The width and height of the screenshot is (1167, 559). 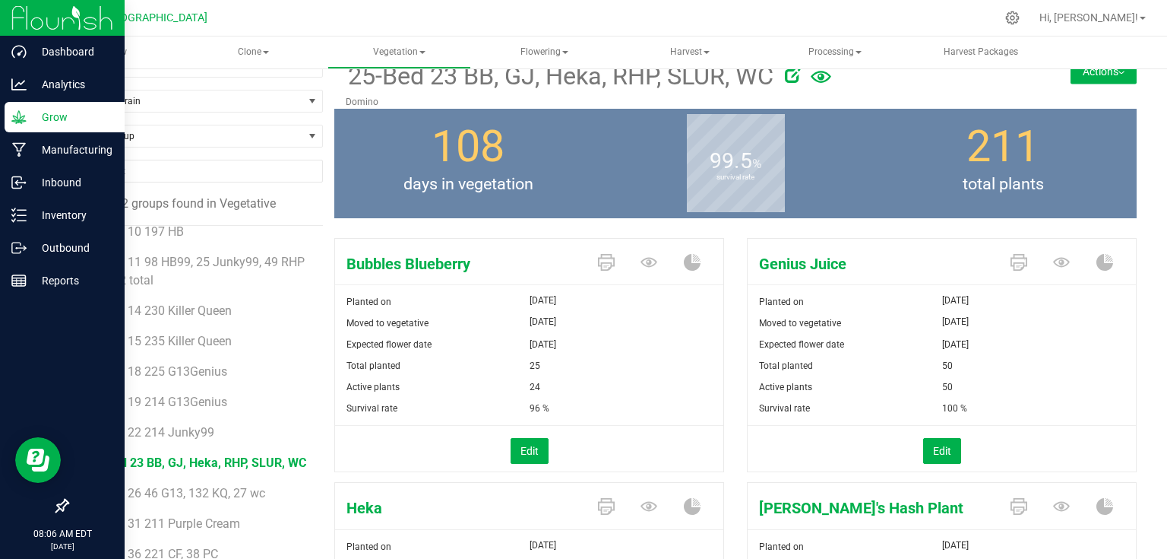 I want to click on a: Clone, so click(x=253, y=52).